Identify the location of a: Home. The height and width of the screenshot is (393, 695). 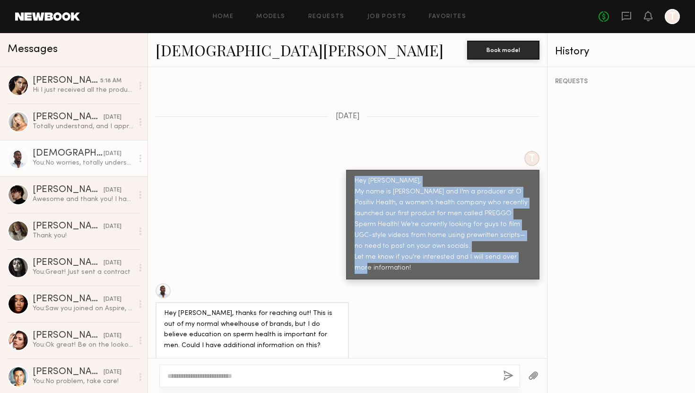
(223, 17).